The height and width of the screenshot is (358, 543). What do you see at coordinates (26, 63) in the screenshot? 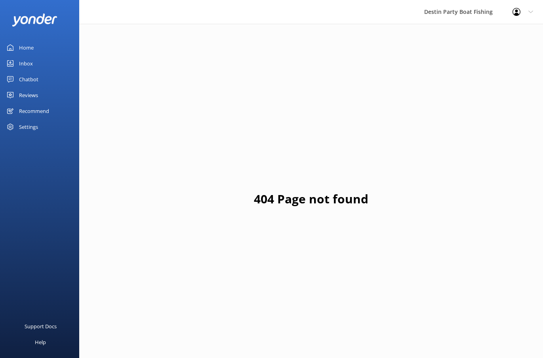
I see `div: Inbox` at bounding box center [26, 63].